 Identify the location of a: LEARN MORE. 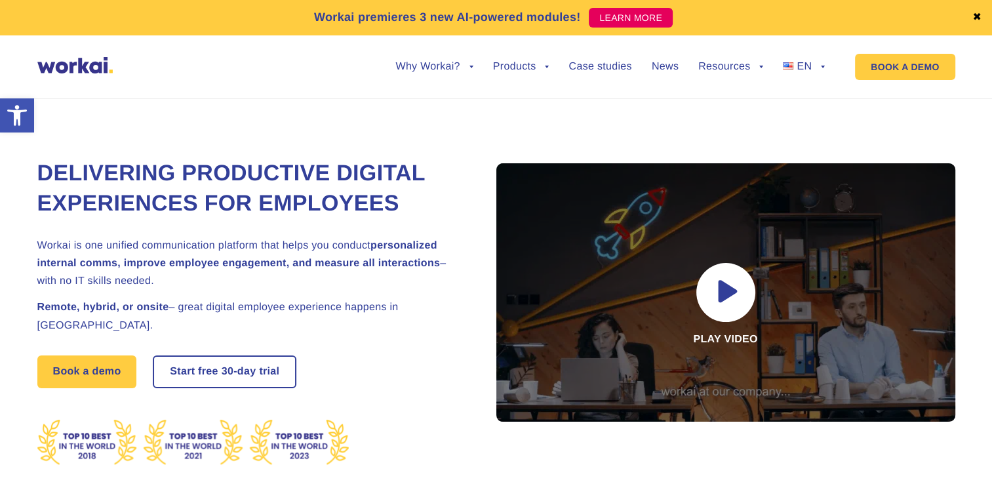
(631, 18).